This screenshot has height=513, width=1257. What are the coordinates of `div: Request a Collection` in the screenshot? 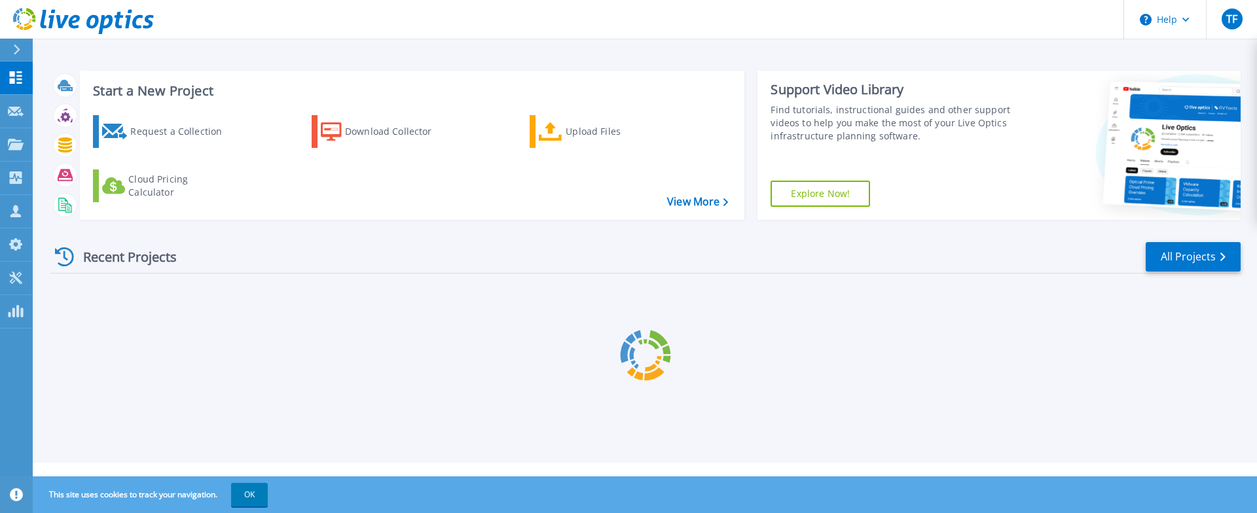 It's located at (183, 132).